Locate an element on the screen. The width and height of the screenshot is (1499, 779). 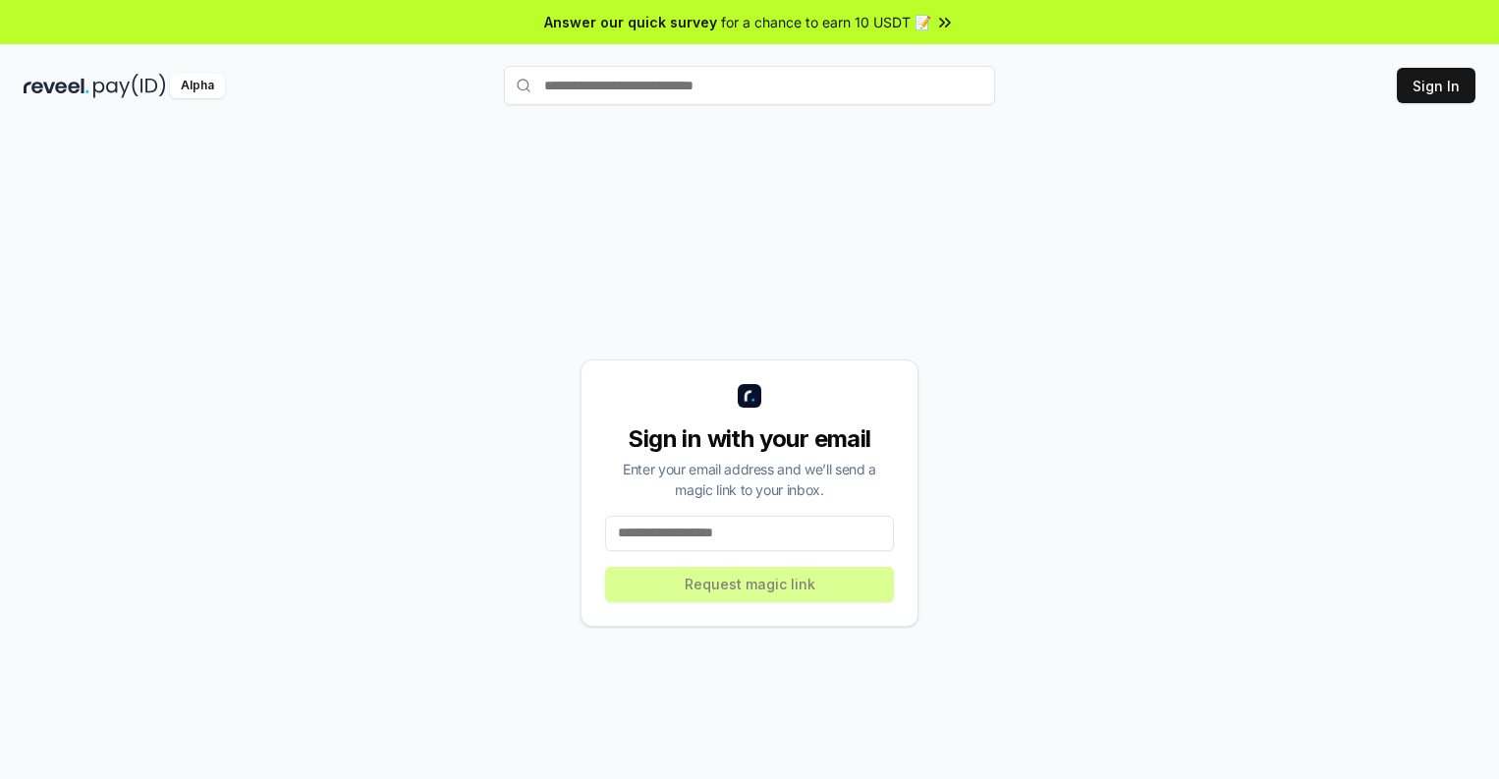
img: reveel_dark is located at coordinates (56, 85).